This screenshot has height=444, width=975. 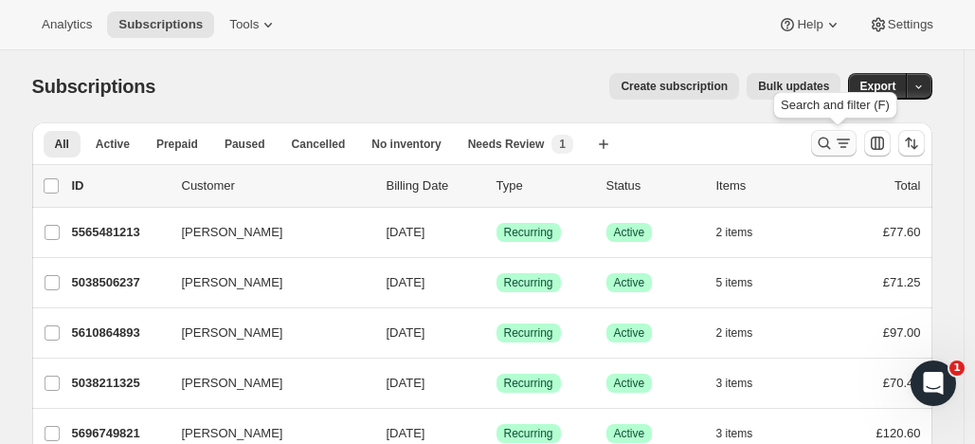 I want to click on button: 5 items, so click(x=745, y=282).